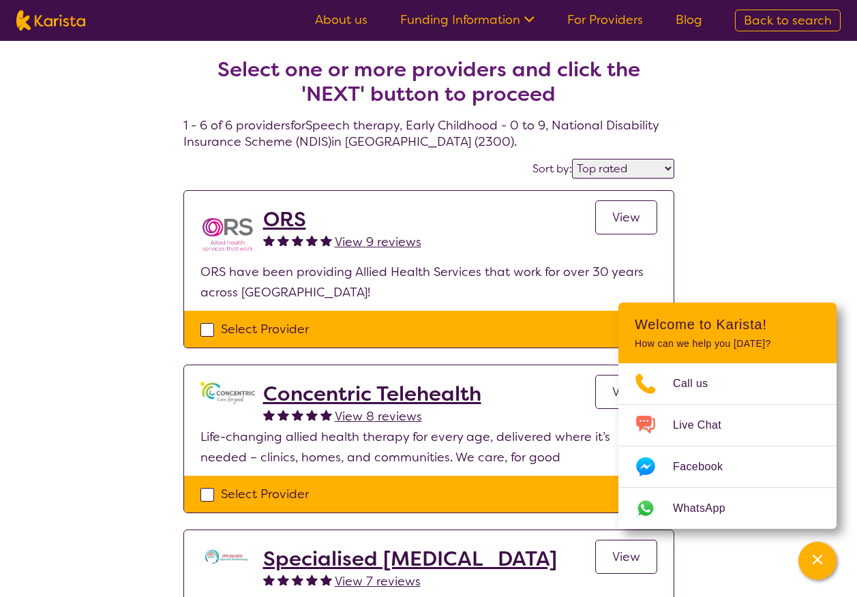  Describe the element at coordinates (705, 426) in the screenshot. I see `span: Live Chat` at that location.